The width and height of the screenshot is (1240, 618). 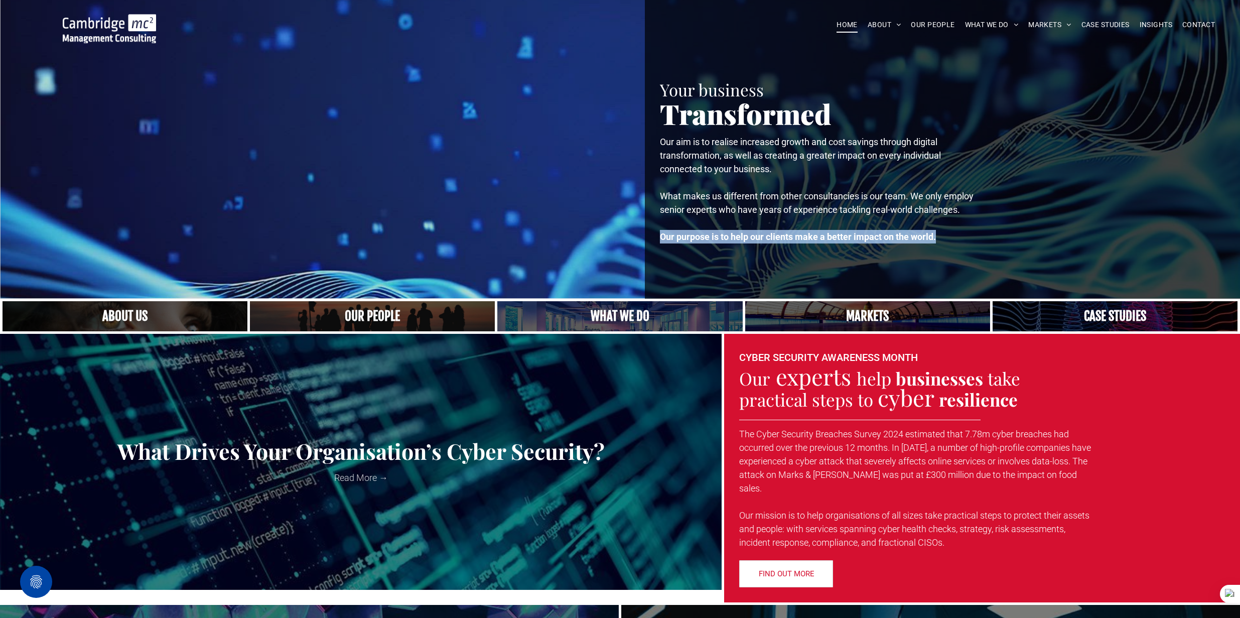 What do you see at coordinates (940, 378) in the screenshot?
I see `strong: businesses` at bounding box center [940, 378].